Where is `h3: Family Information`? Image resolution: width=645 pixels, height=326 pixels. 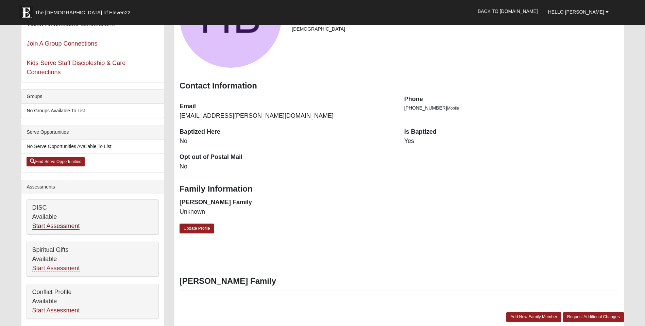 h3: Family Information is located at coordinates (399, 189).